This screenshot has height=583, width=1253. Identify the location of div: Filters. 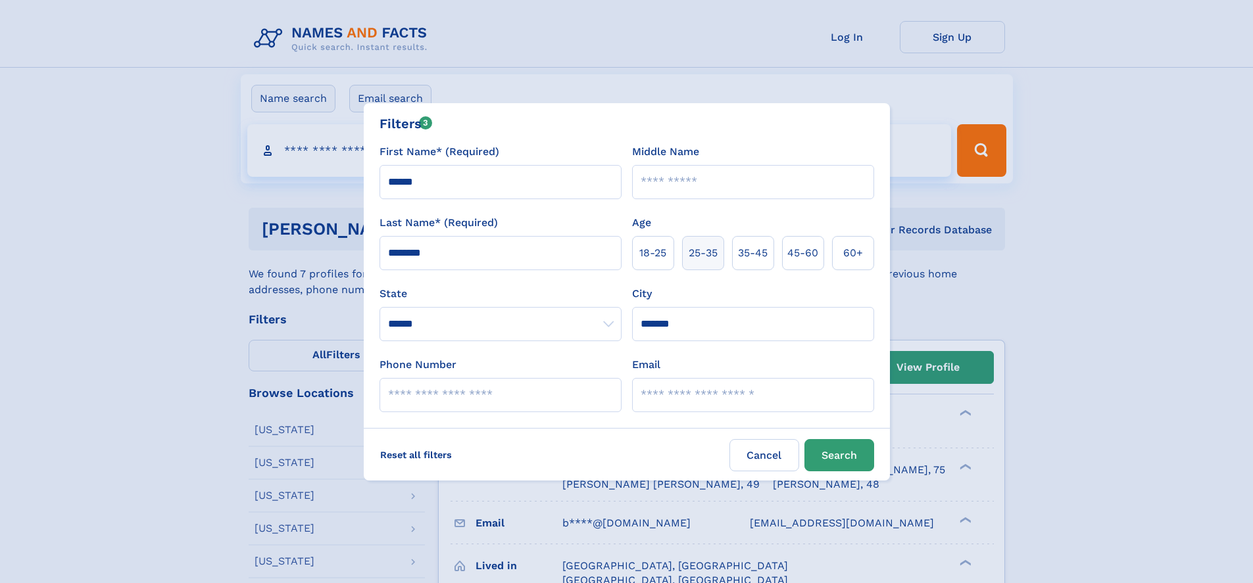
(406, 124).